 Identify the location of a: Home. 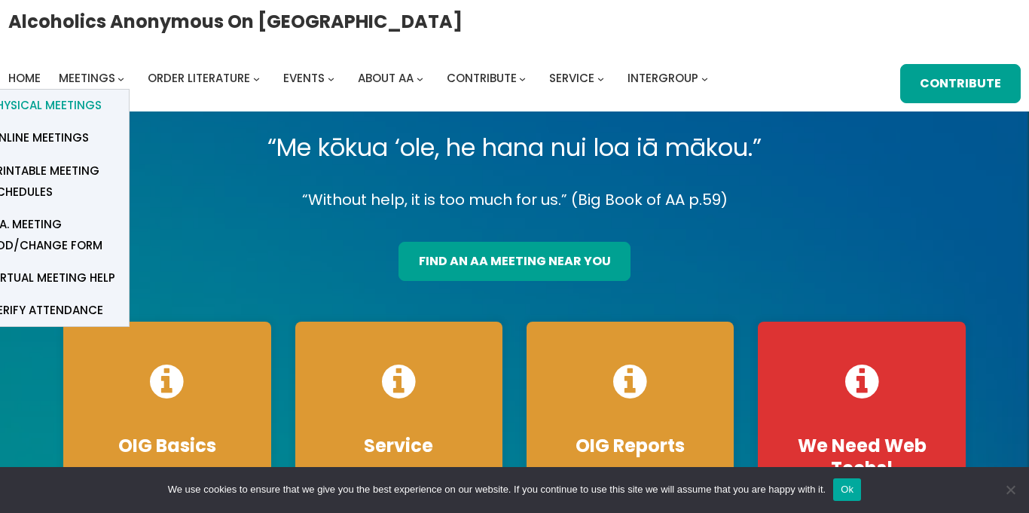
(24, 78).